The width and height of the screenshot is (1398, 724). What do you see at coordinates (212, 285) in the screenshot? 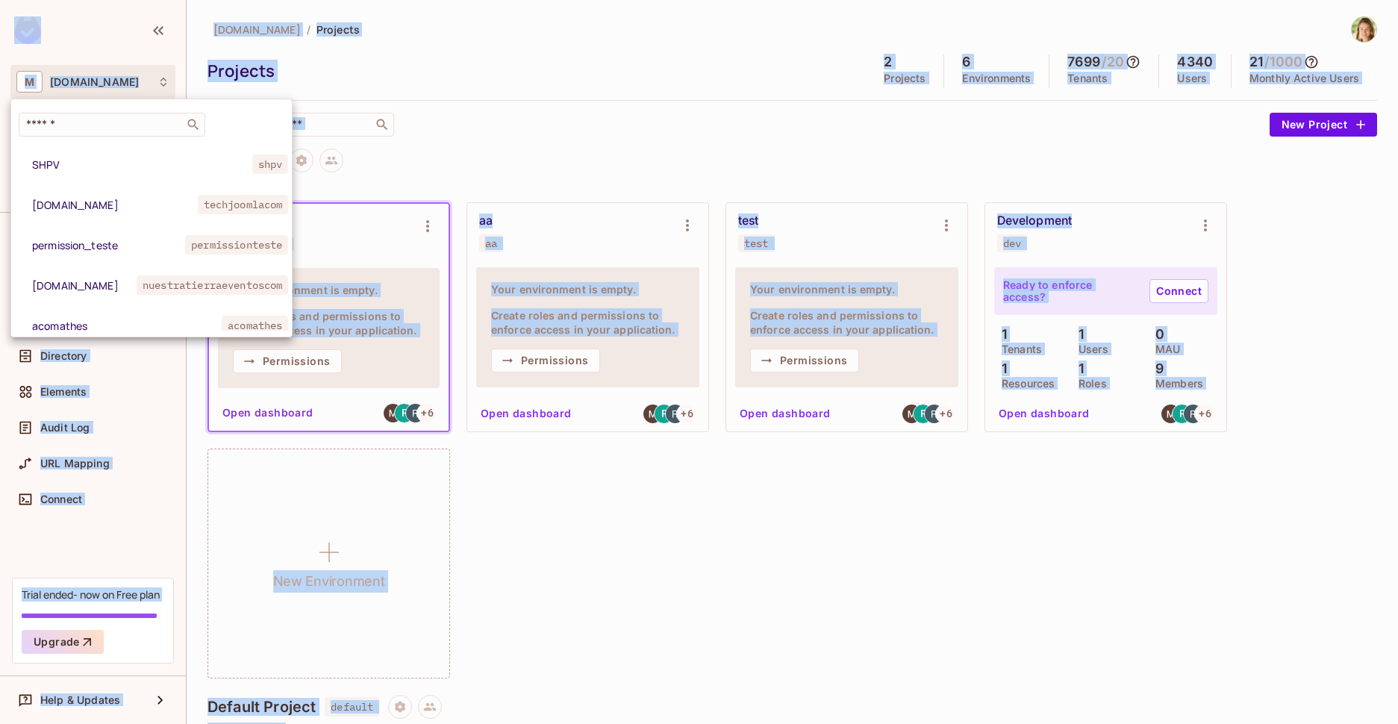
I see `span: nuestratierraeventoscom` at bounding box center [212, 285].